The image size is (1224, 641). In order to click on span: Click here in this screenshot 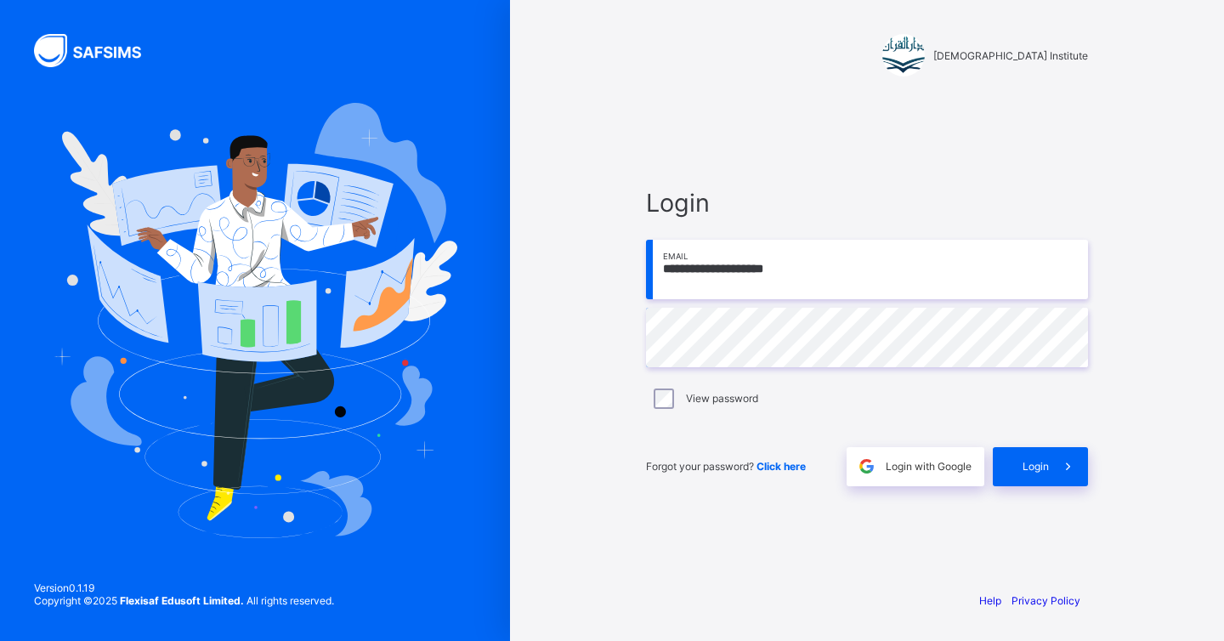, I will do `click(781, 466)`.